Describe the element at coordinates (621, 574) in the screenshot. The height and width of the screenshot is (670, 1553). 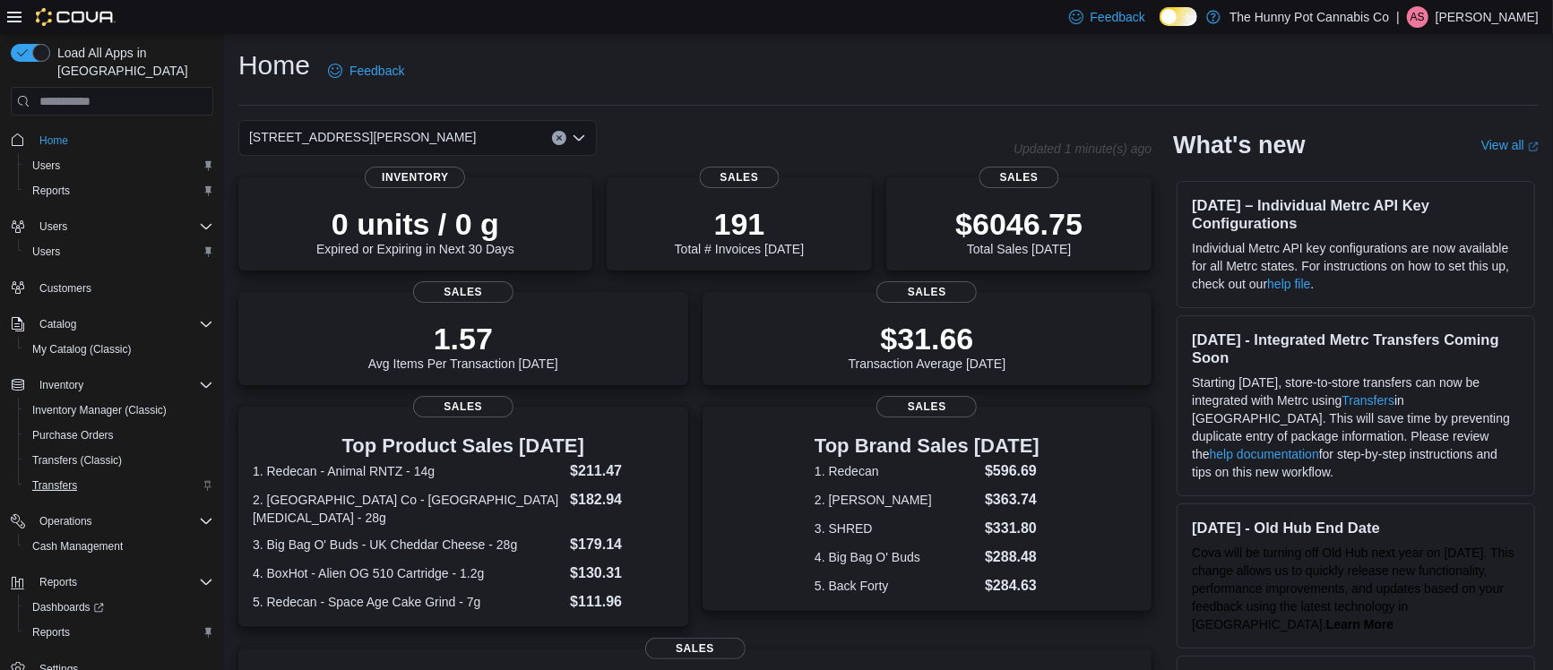
I see `dd: $130.31` at that location.